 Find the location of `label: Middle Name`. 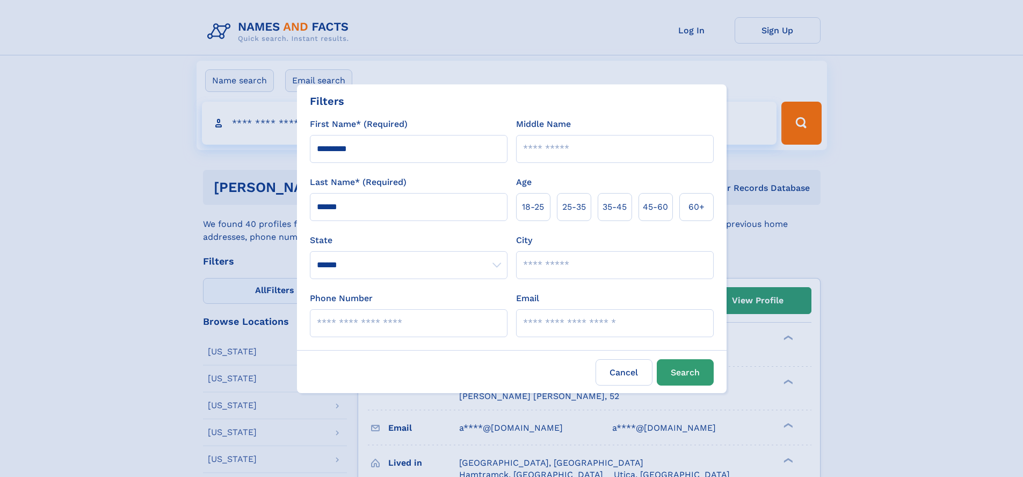

label: Middle Name is located at coordinates (544, 124).